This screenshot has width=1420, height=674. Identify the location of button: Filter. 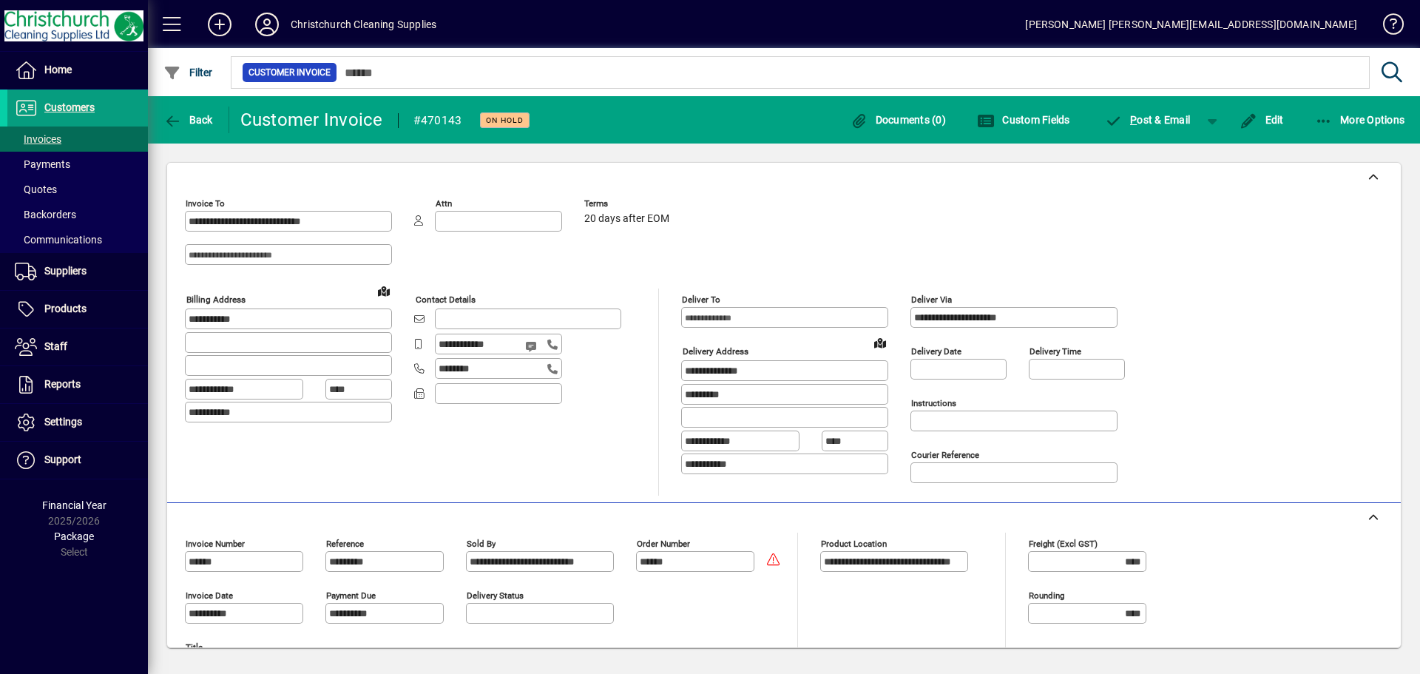
(188, 72).